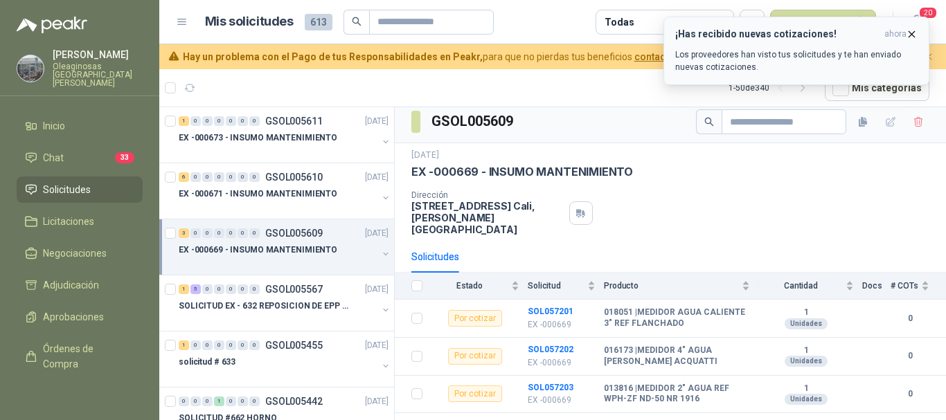 The width and height of the screenshot is (946, 420). What do you see at coordinates (488, 195) in the screenshot?
I see `p: Dirección` at bounding box center [488, 195].